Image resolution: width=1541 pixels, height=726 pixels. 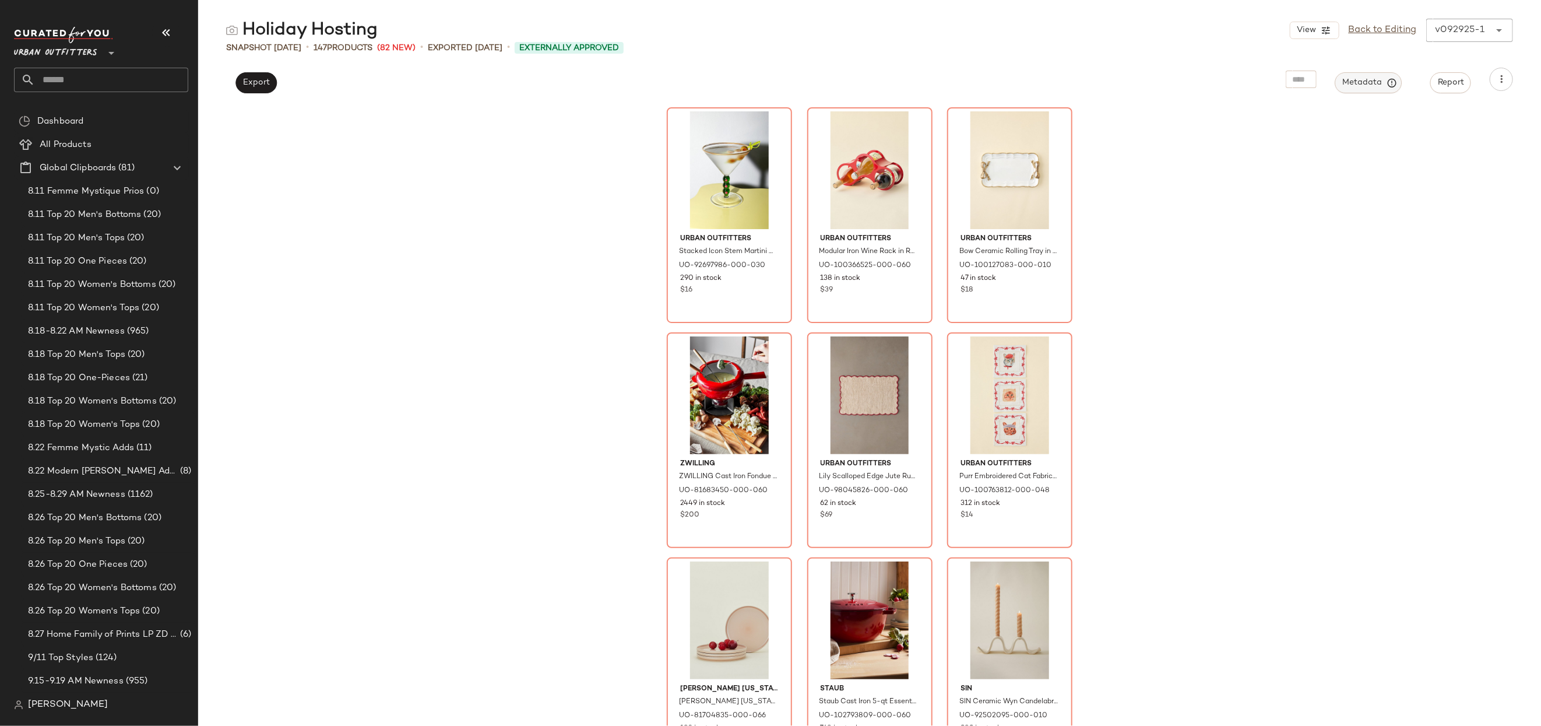 I want to click on img: 81704835_066_m, so click(x=729, y=620).